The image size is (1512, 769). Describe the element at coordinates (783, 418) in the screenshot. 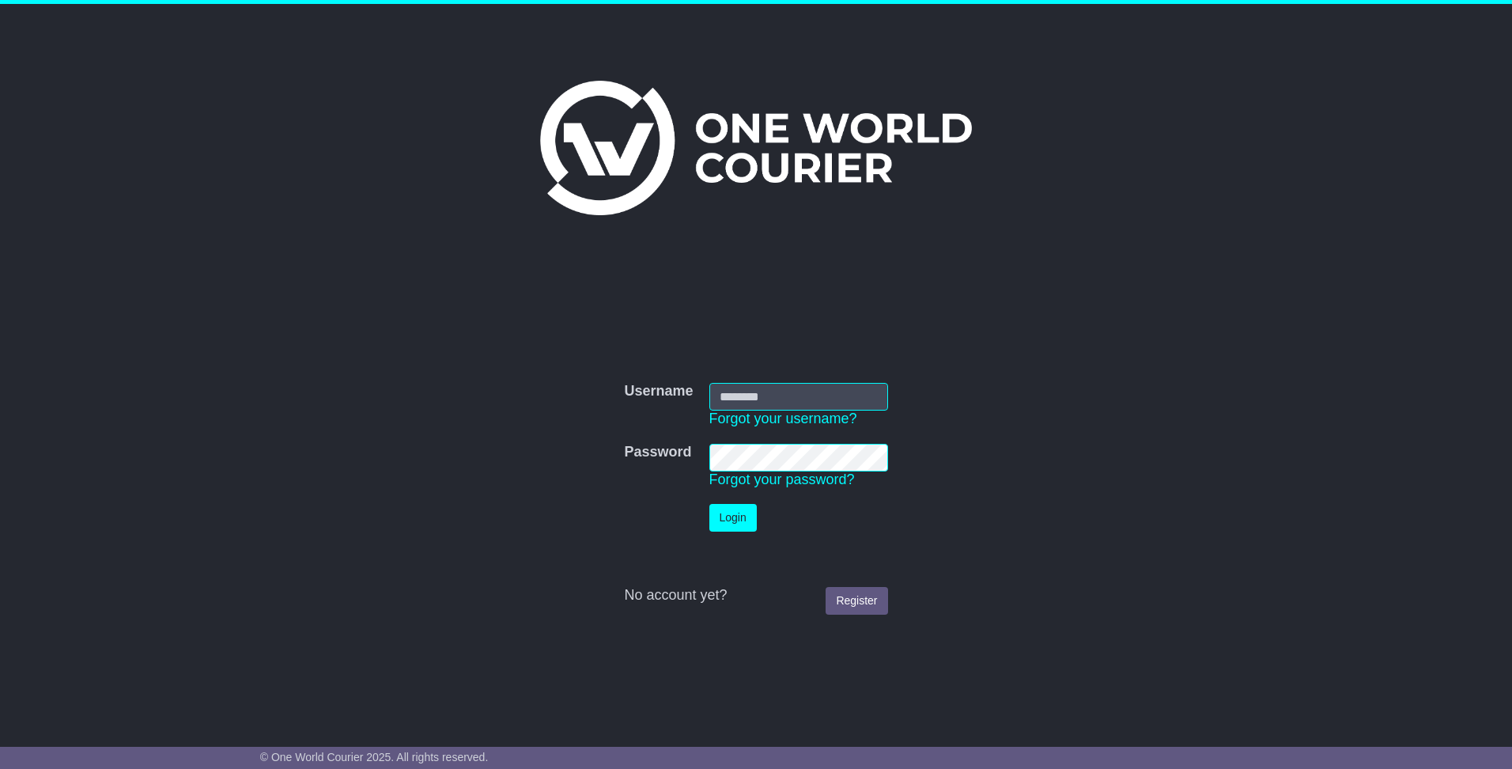

I see `a: Forgot your username?` at that location.